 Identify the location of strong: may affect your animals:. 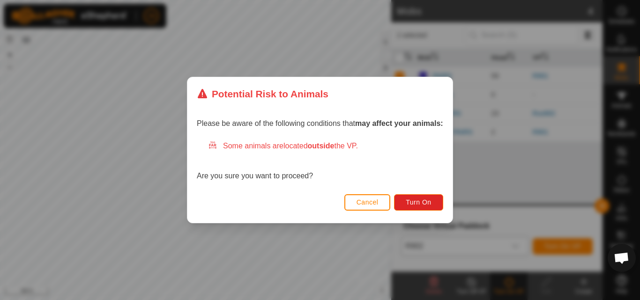
(399, 123).